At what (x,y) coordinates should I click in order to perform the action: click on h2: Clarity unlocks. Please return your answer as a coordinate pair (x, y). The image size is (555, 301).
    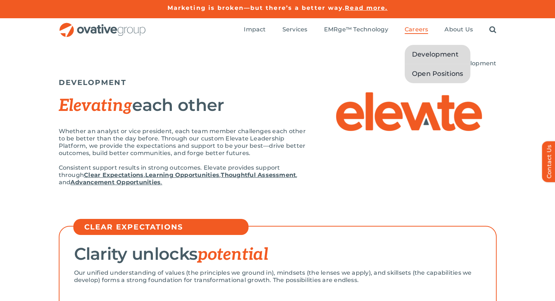
    Looking at the image, I should click on (278, 254).